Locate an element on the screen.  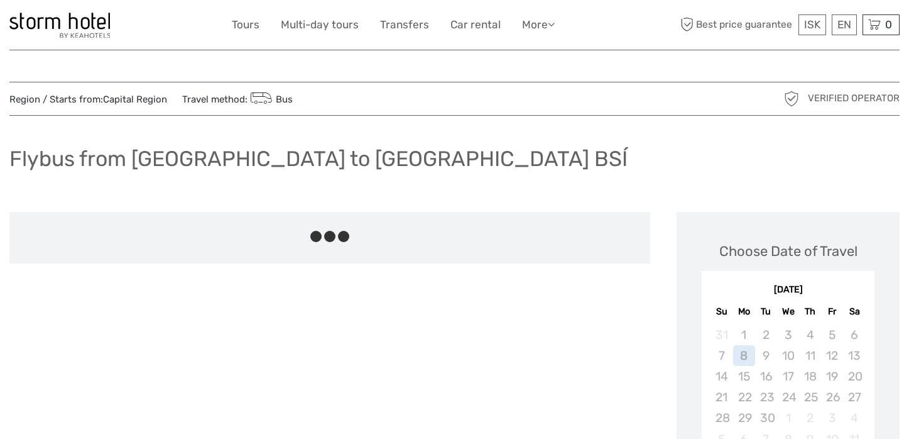
div: Not available Friday, October 3rd, 2025 is located at coordinates (832, 417).